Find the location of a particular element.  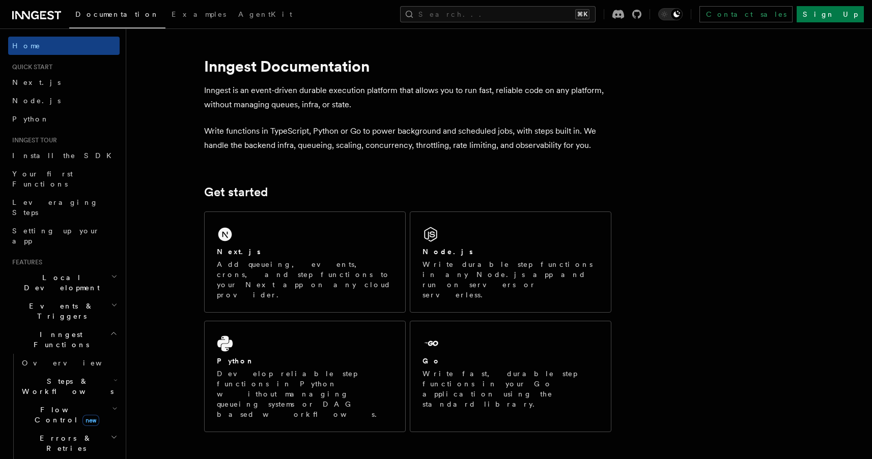

h2: Node.js is located at coordinates (447, 252).